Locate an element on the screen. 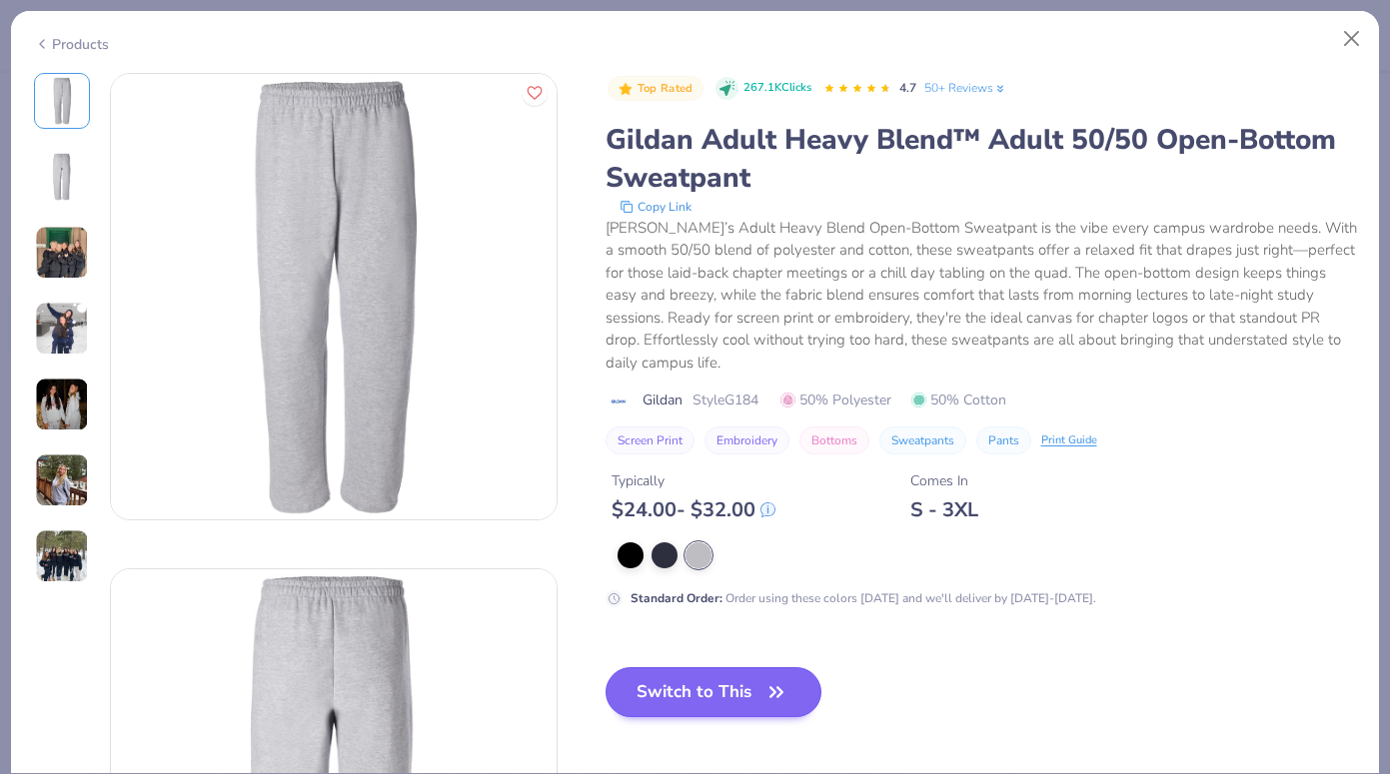 Image resolution: width=1390 pixels, height=774 pixels. img: Top Rated sort is located at coordinates (625, 89).